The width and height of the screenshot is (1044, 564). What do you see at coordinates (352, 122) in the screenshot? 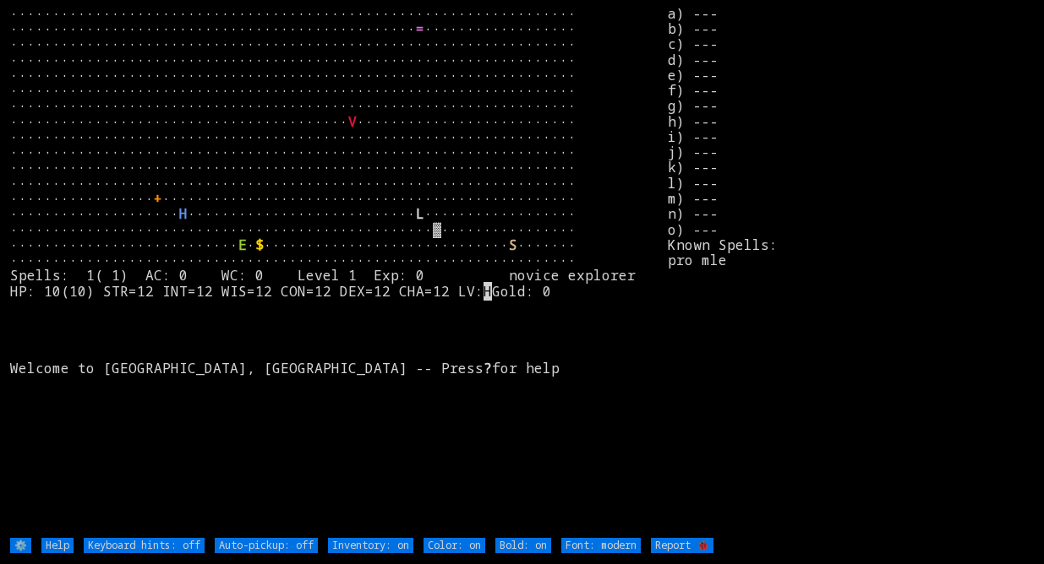
I see `font: V` at bounding box center [352, 122].